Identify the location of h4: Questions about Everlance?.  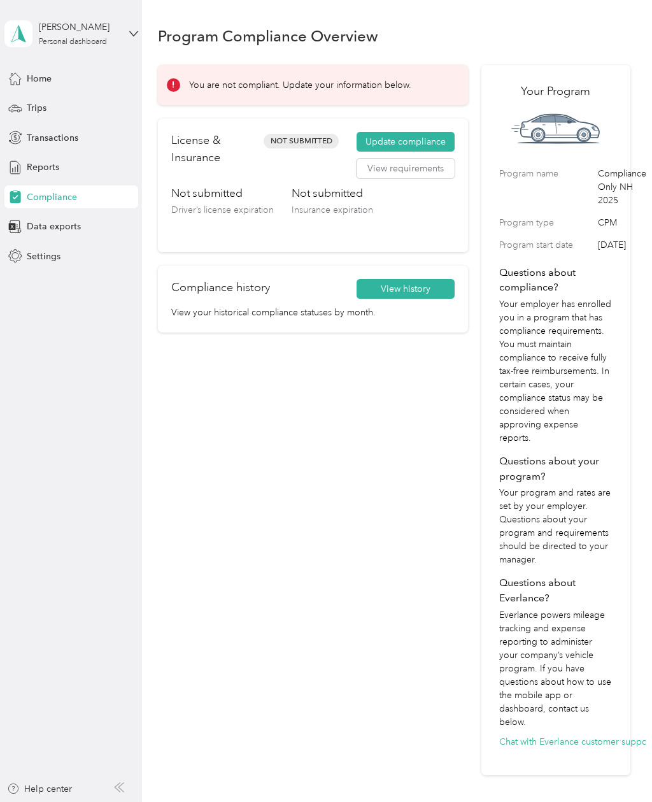
(555, 590).